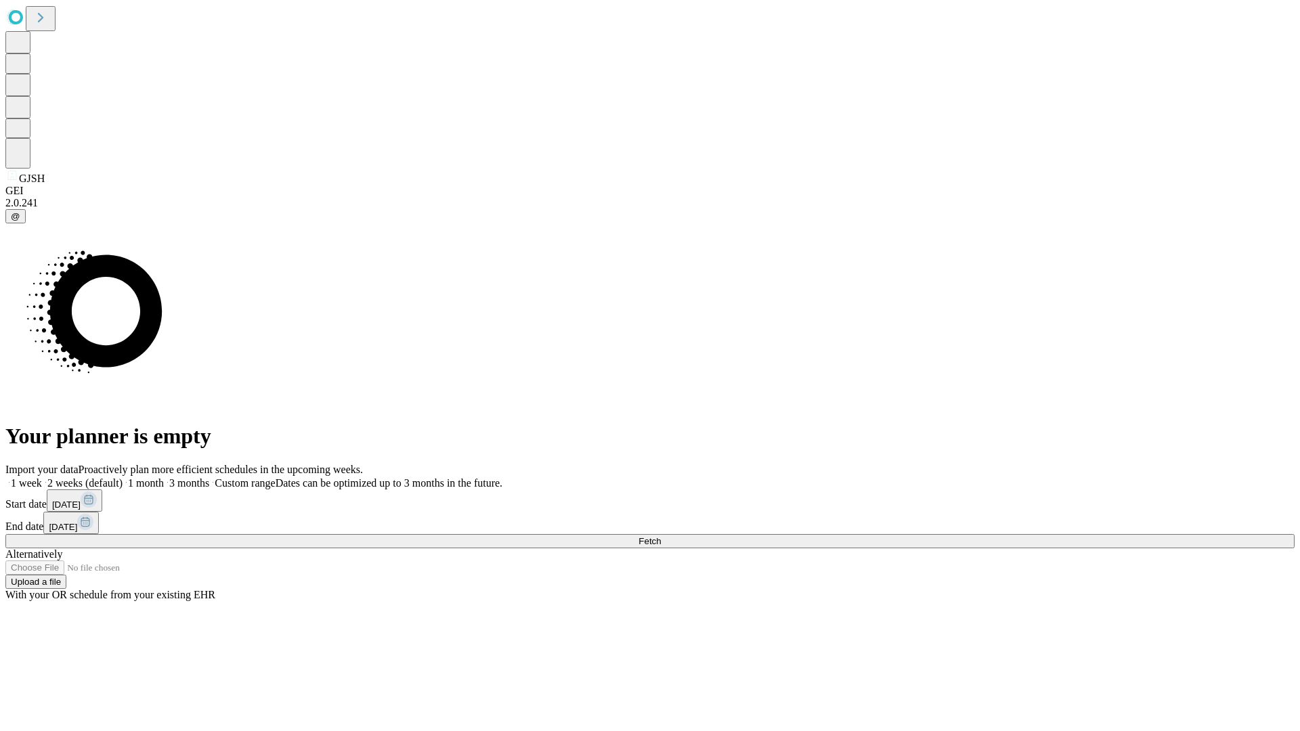 The height and width of the screenshot is (731, 1300). Describe the element at coordinates (146, 483) in the screenshot. I see `span: 1 month` at that location.